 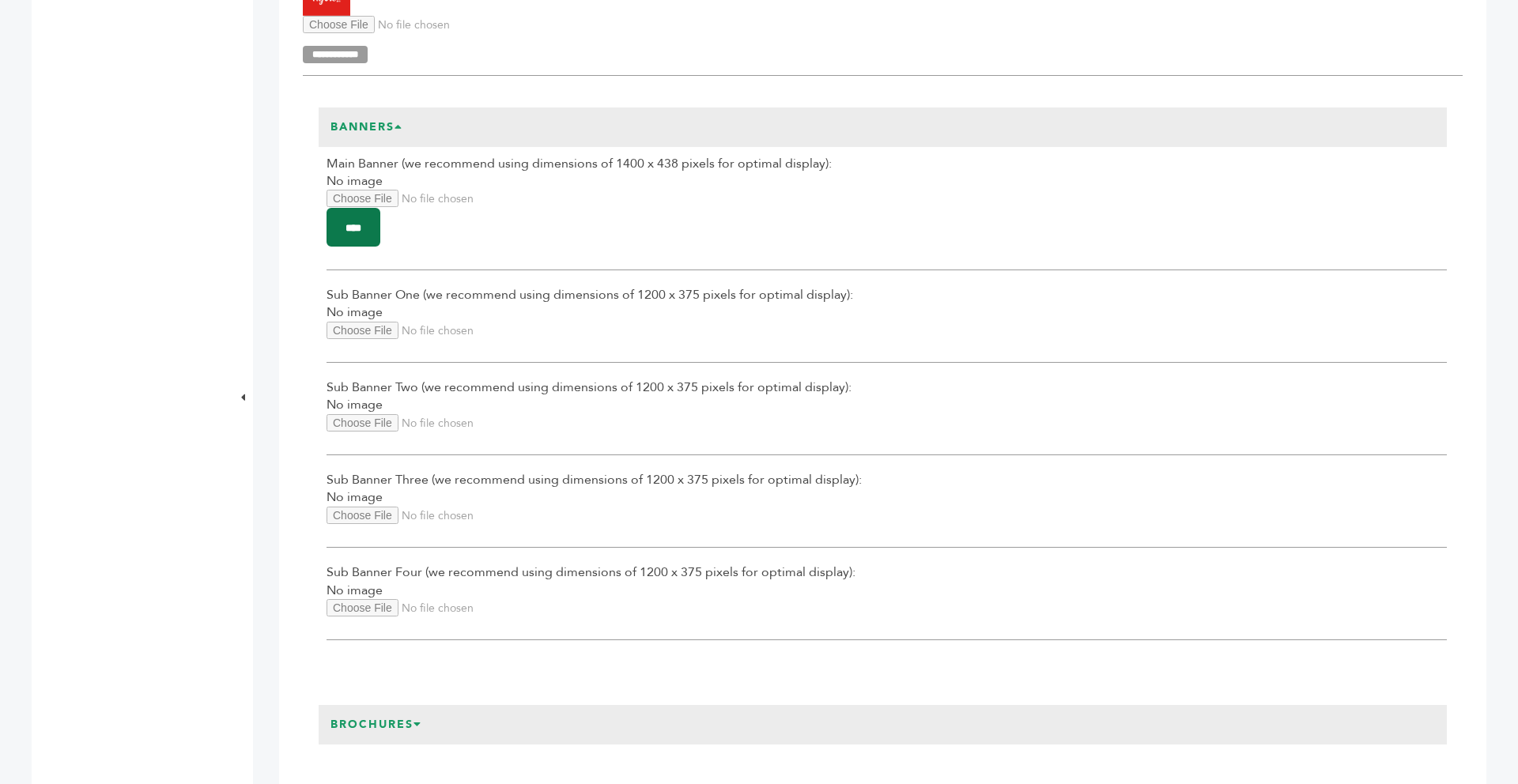 I want to click on span: Sub Banner One (we recommend using dimensions of 1200 x 375 pixels for optimal display):, so click(x=887, y=295).